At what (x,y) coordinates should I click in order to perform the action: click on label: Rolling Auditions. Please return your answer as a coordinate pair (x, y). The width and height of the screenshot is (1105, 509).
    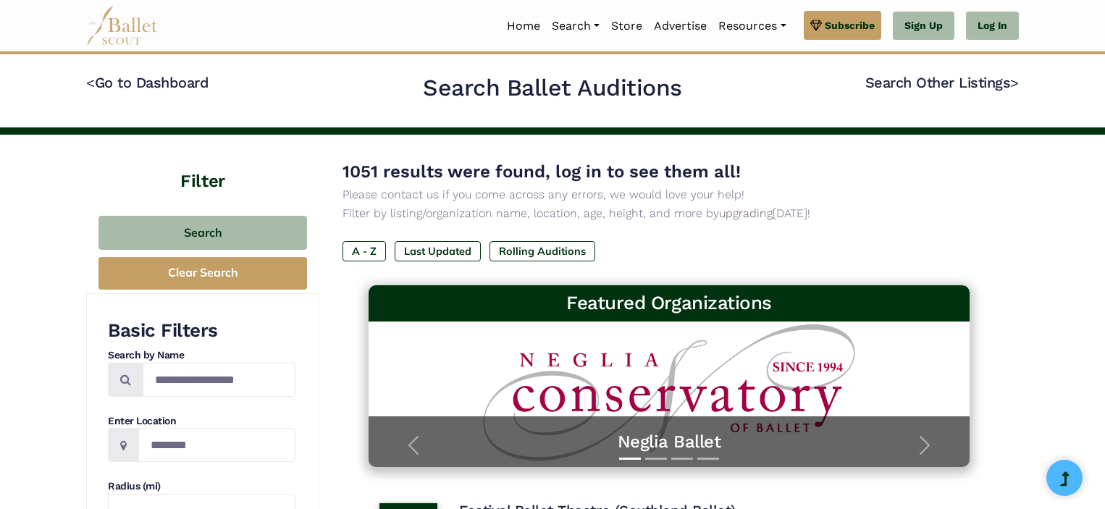
    Looking at the image, I should click on (542, 251).